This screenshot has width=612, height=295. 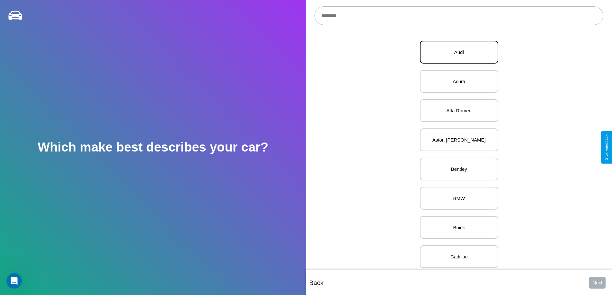 I want to click on p: Audi, so click(x=459, y=52).